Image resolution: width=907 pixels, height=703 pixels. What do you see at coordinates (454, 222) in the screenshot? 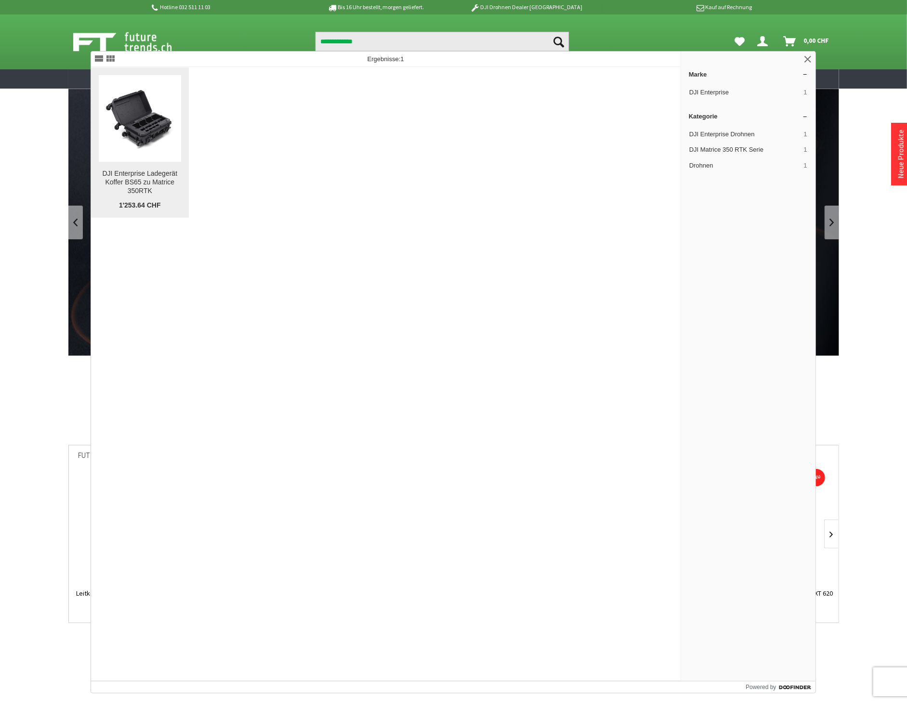
I see `a: DJI Matrice 400` at bounding box center [454, 222].